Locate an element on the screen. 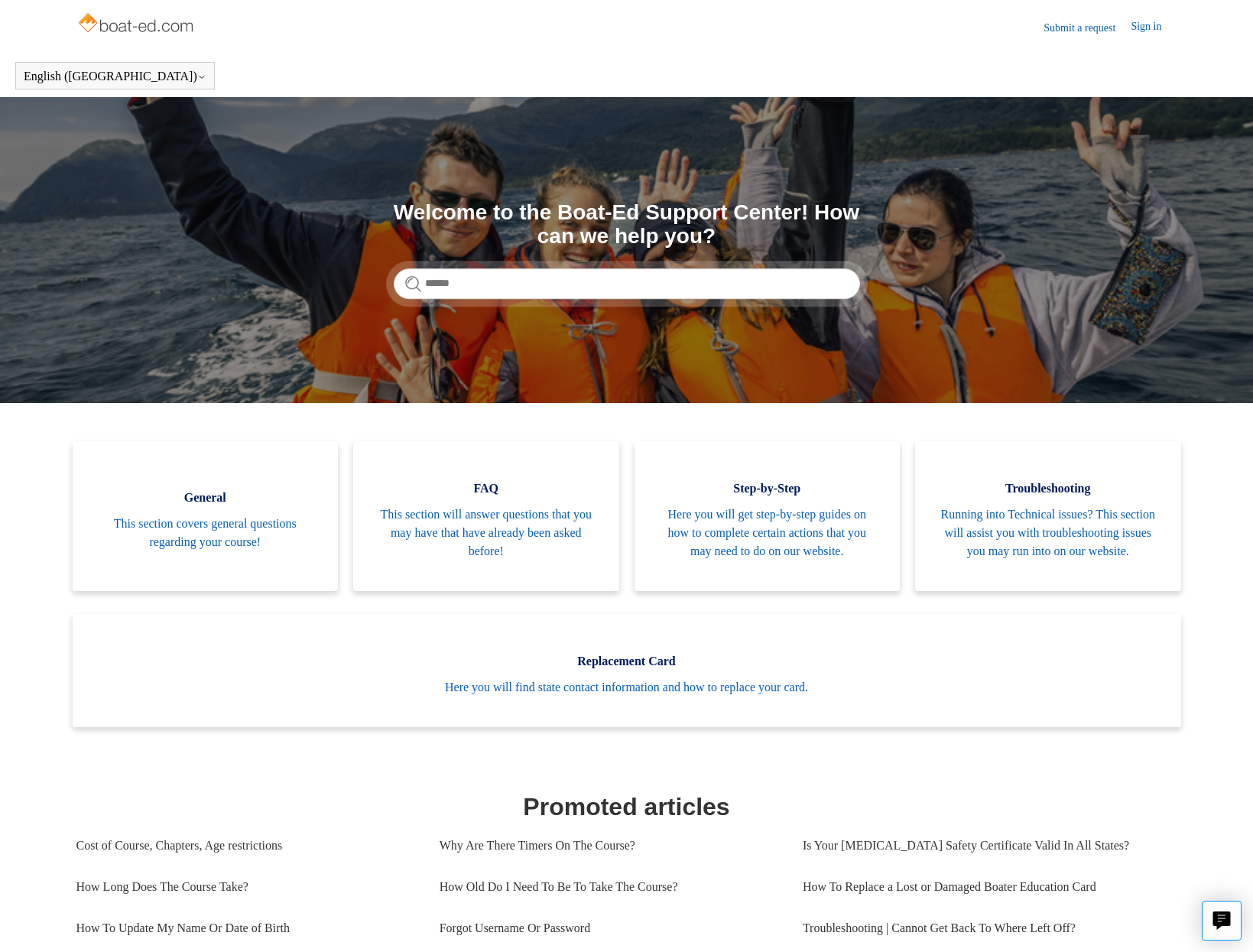 The image size is (1253, 952). a: How Long Does The Course Take? is located at coordinates (247, 887).